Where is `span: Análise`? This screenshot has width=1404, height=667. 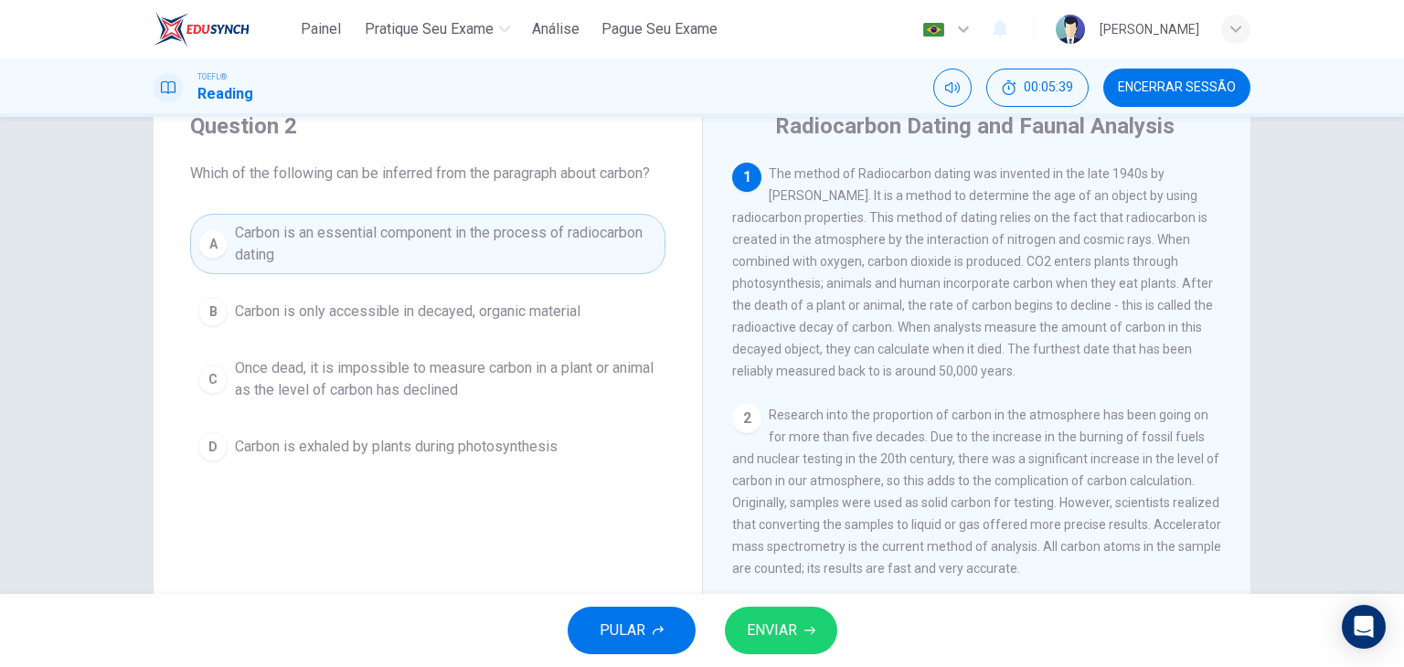 span: Análise is located at coordinates (556, 29).